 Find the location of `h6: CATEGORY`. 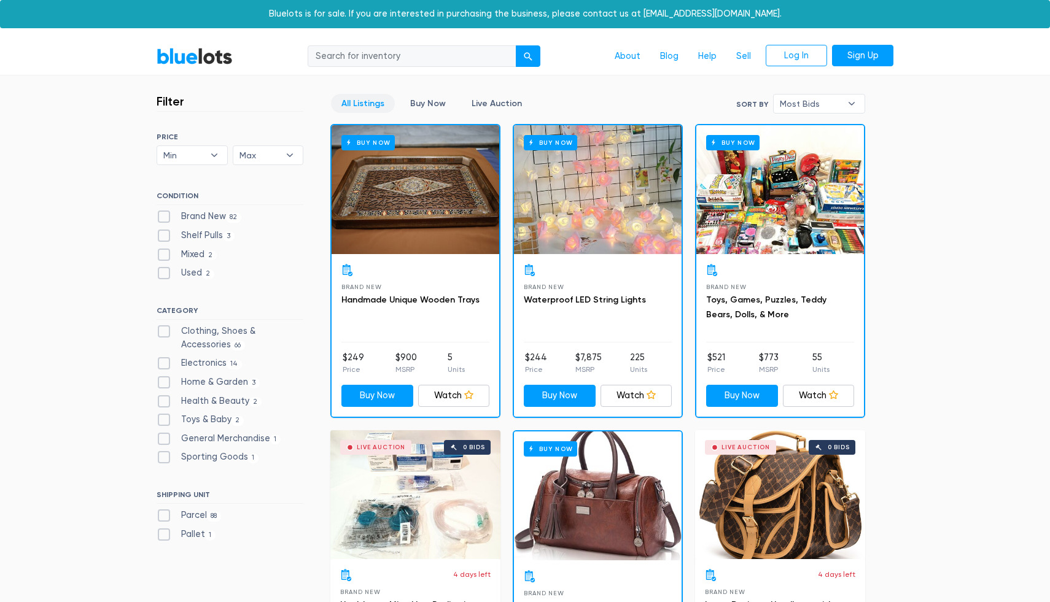

h6: CATEGORY is located at coordinates (230, 313).